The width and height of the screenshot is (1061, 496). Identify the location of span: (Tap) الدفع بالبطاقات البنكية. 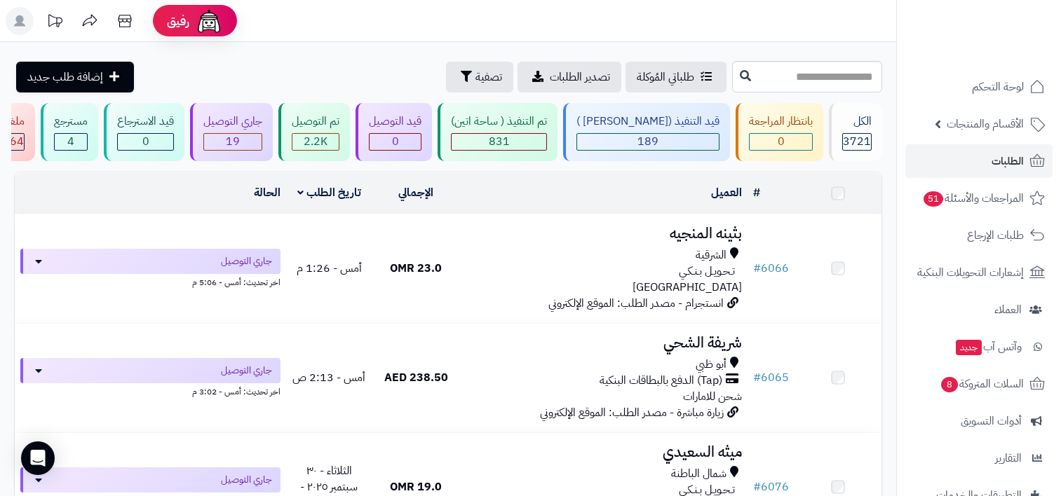
(661, 381).